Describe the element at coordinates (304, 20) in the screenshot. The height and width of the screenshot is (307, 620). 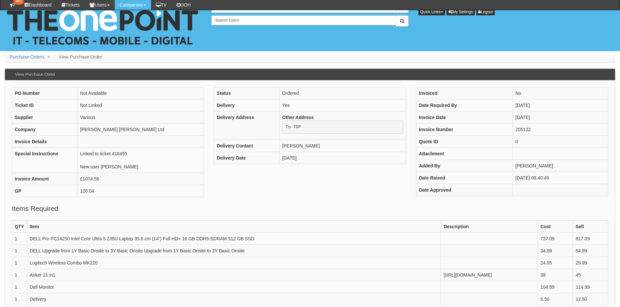
I see `input: Search Users` at that location.